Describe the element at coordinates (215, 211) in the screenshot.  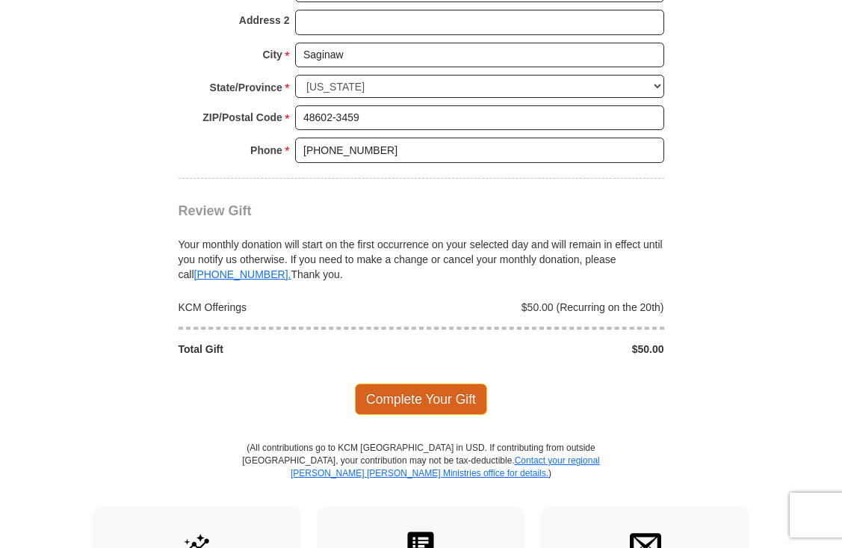
I see `span: Review Gift` at that location.